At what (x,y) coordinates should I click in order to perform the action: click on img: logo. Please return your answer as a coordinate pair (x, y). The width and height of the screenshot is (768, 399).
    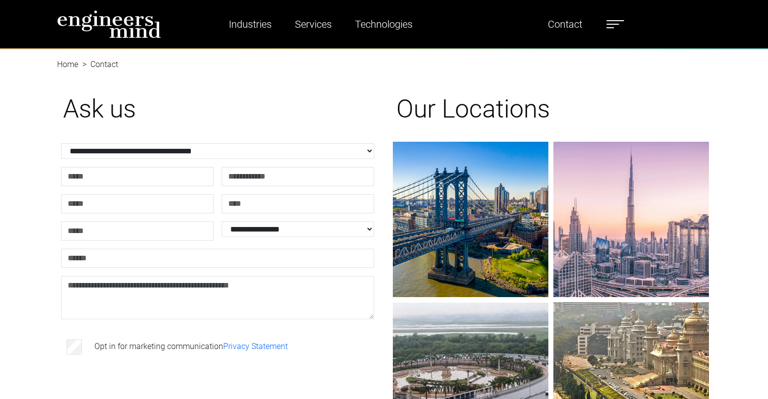
    Looking at the image, I should click on (109, 24).